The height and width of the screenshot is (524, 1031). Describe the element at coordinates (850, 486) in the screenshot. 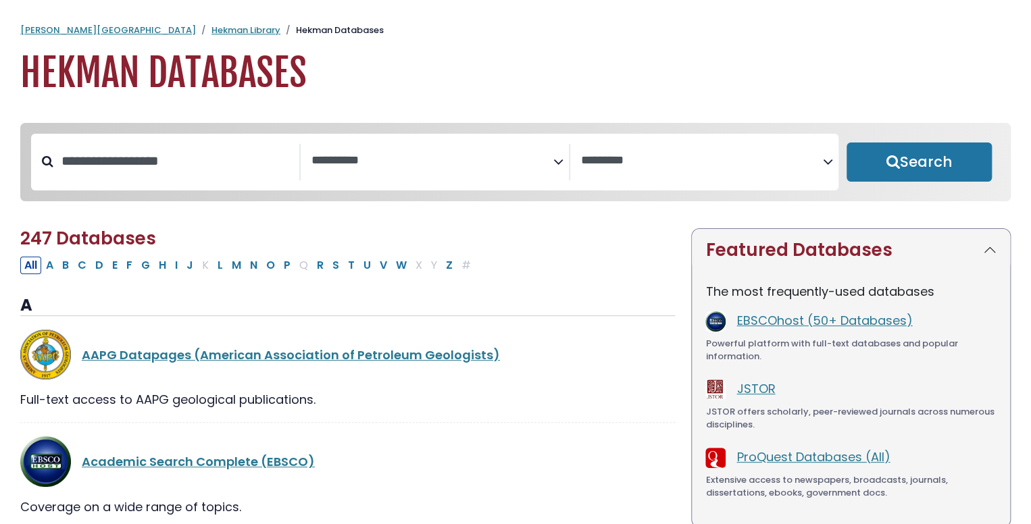

I see `div: Extensive access to newspapers, broadcasts, journals, dissertations, ebooks, government docs.` at that location.